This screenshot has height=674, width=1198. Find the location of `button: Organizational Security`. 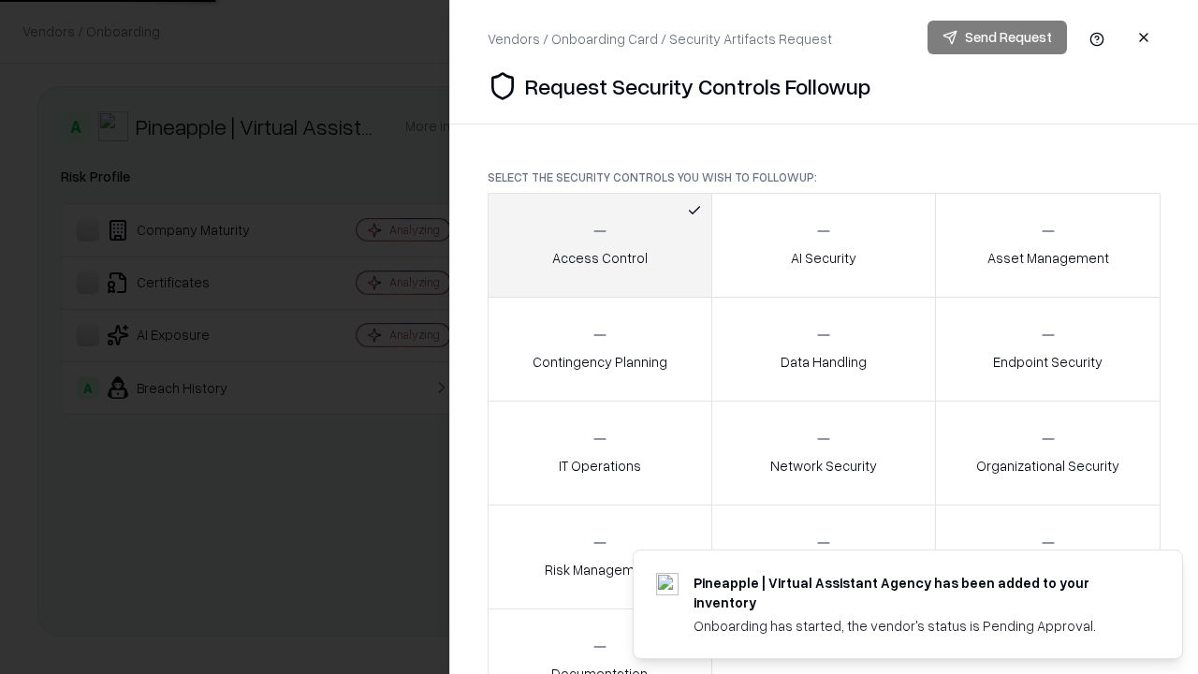

button: Organizational Security is located at coordinates (1047, 453).